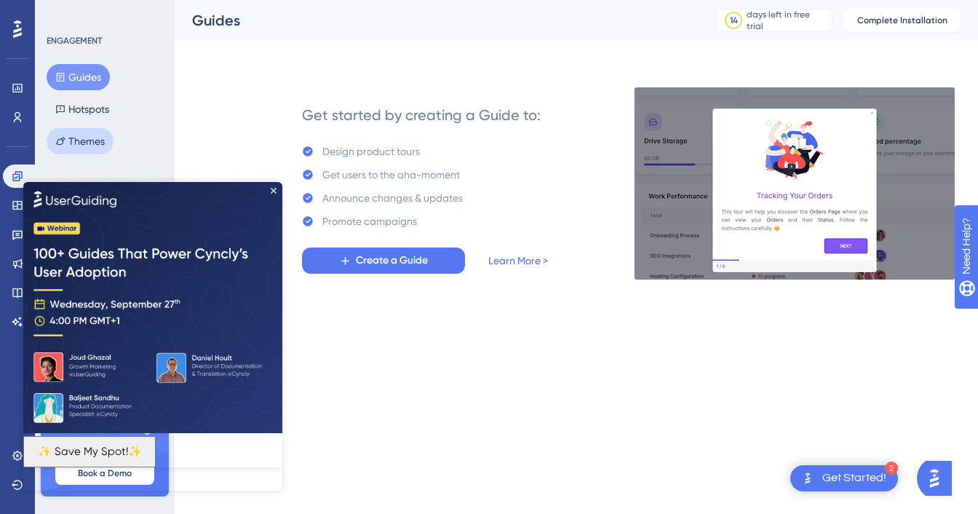 The image size is (978, 514). Describe the element at coordinates (250, 9) in the screenshot. I see `div: Close Preview` at that location.